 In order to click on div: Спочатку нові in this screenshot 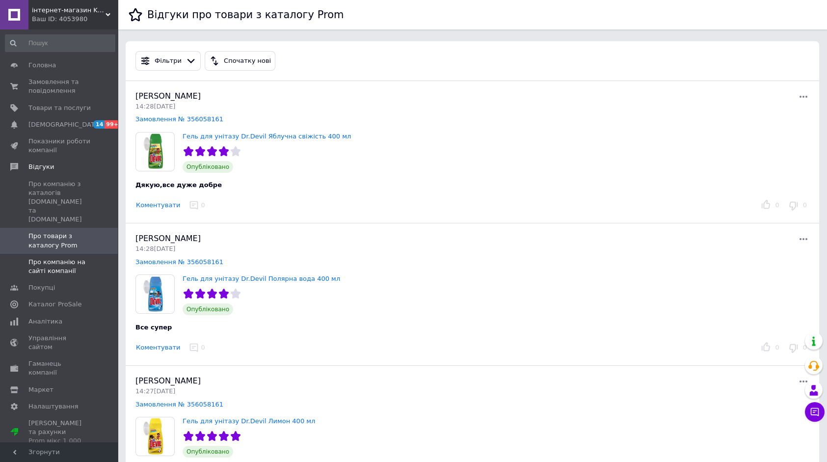, I will do `click(247, 61)`.